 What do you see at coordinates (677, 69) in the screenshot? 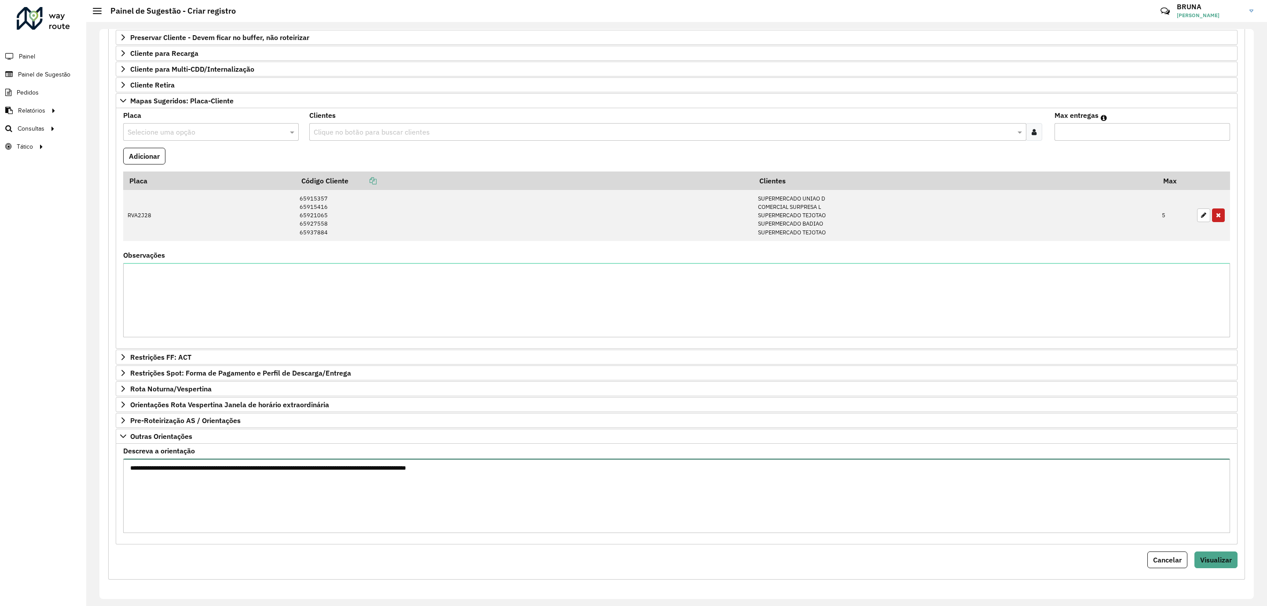
I see `a: Cliente para Multi-CDD/Internalização` at bounding box center [677, 69].